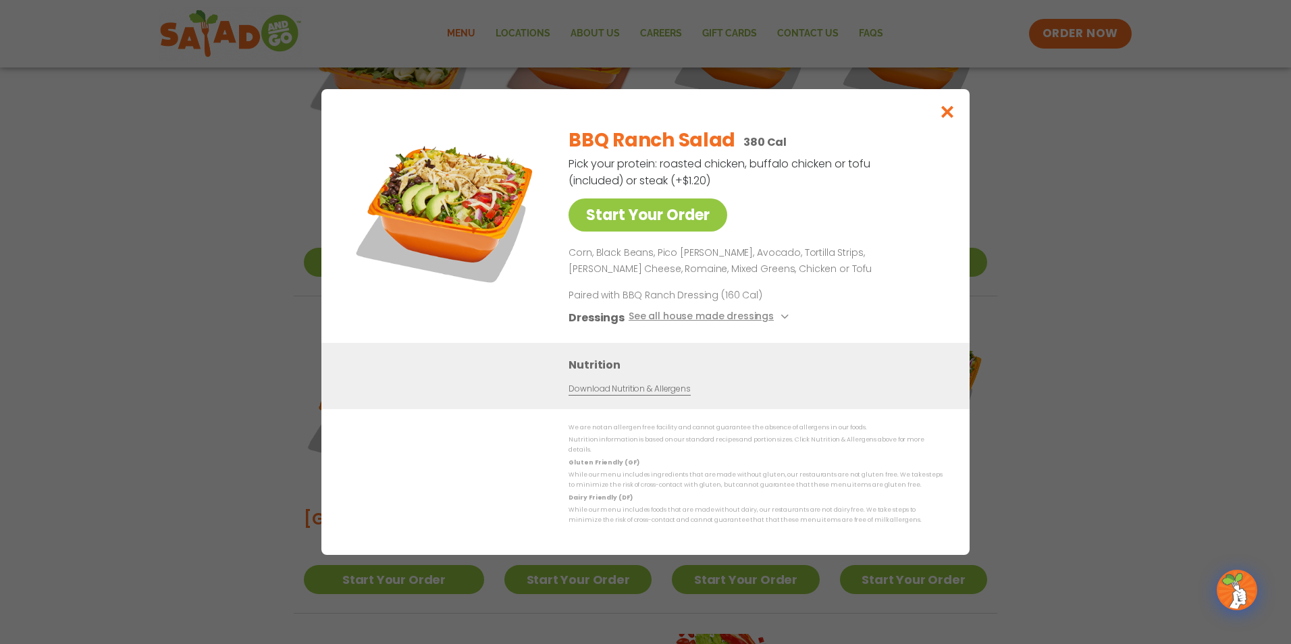 Image resolution: width=1291 pixels, height=644 pixels. I want to click on p: While our menu includes foods that are made without dairy, our restaurants are not dairy free. We..., so click(756, 515).